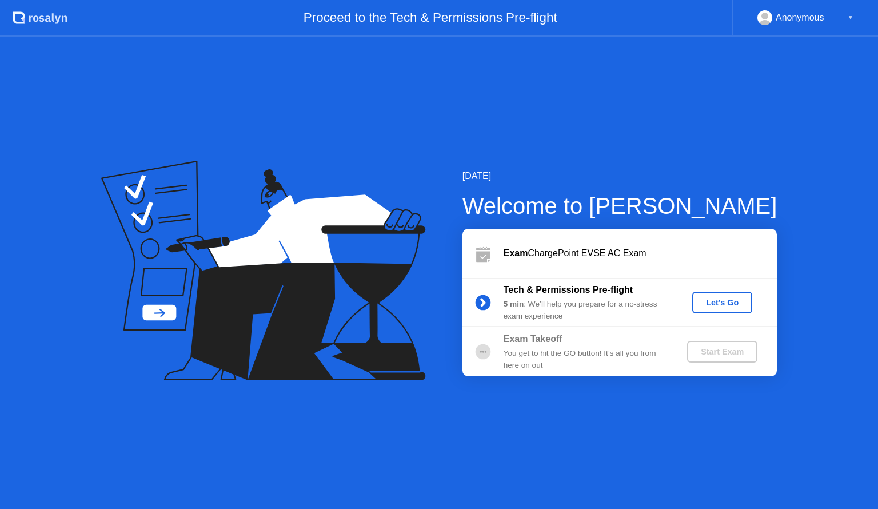 This screenshot has height=509, width=878. I want to click on div: ChargePoint EVSE AC Exam, so click(641, 253).